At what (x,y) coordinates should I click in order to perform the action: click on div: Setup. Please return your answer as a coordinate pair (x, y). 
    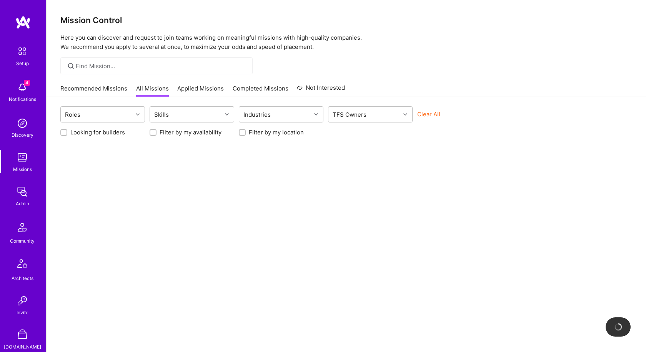
    Looking at the image, I should click on (22, 63).